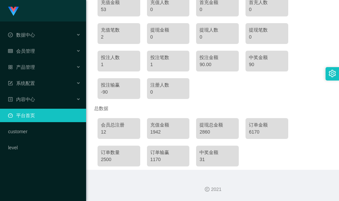 Image resolution: width=339 pixels, height=201 pixels. Describe the element at coordinates (119, 30) in the screenshot. I see `div: 充值笔数` at that location.